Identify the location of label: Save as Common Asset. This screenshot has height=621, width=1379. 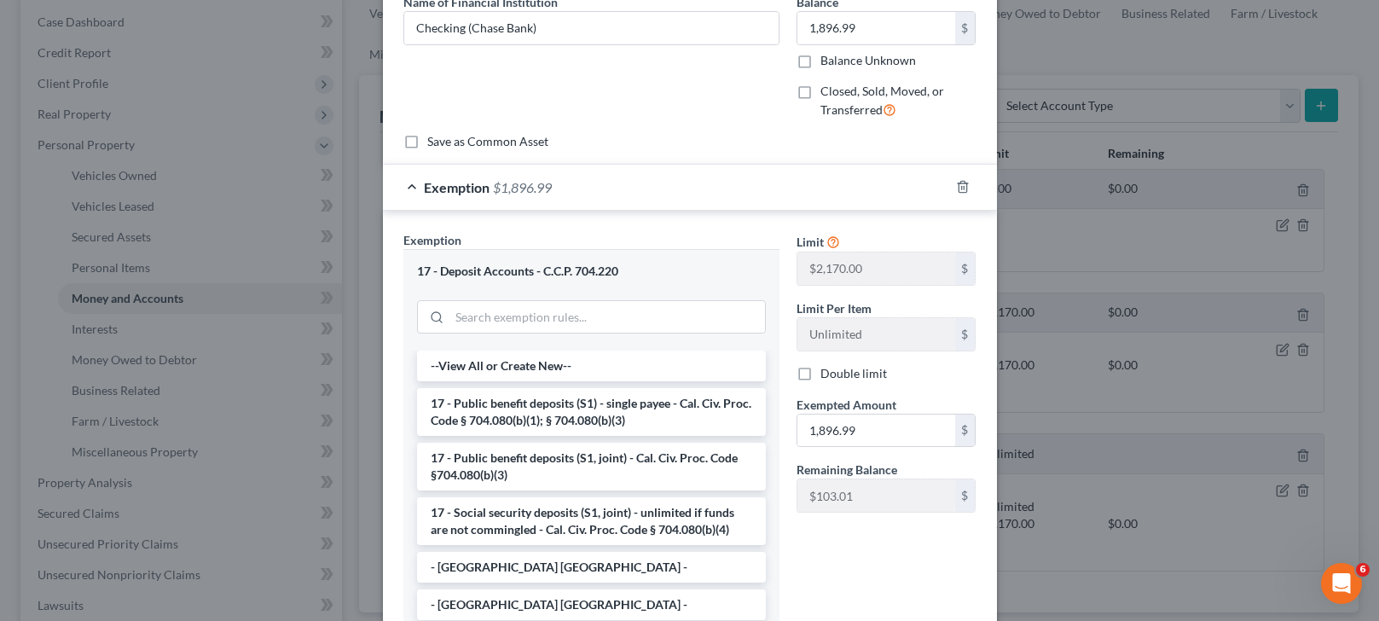
(488, 142).